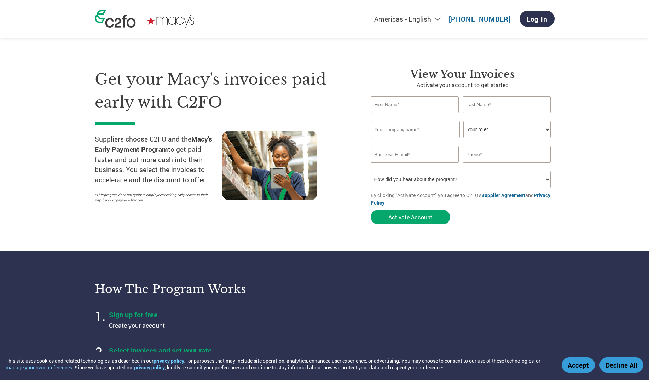 The image size is (649, 380). What do you see at coordinates (159, 160) in the screenshot?
I see `p: Suppliers choose C2FO and the to get paid faster and put more cash into their business. You selec...` at bounding box center [159, 160].